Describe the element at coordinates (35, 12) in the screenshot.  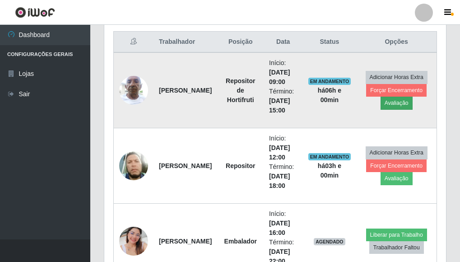
I see `img: CoreUI Logo` at that location.